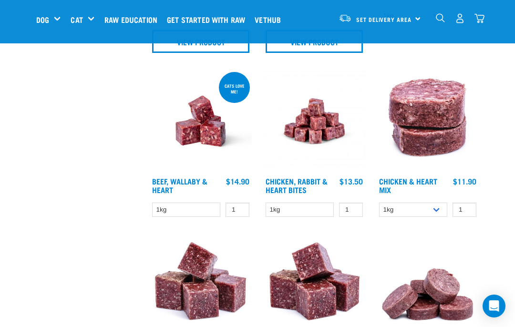  What do you see at coordinates (76, 20) in the screenshot?
I see `a: Cat` at bounding box center [76, 20].